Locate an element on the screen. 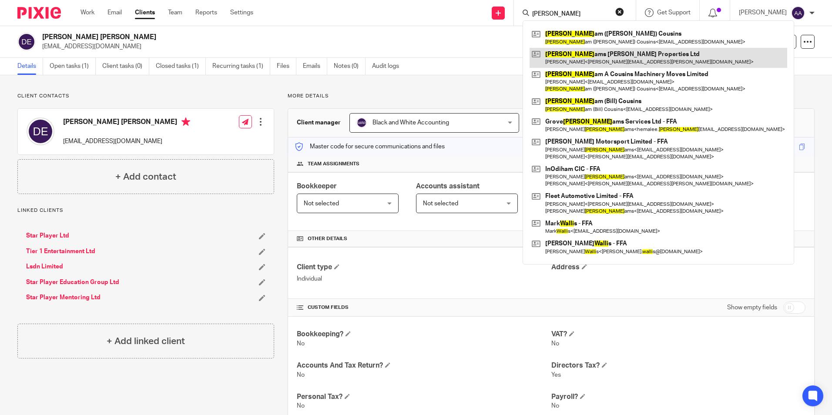 This screenshot has height=415, width=832. p: Linked clients is located at coordinates (146, 211).